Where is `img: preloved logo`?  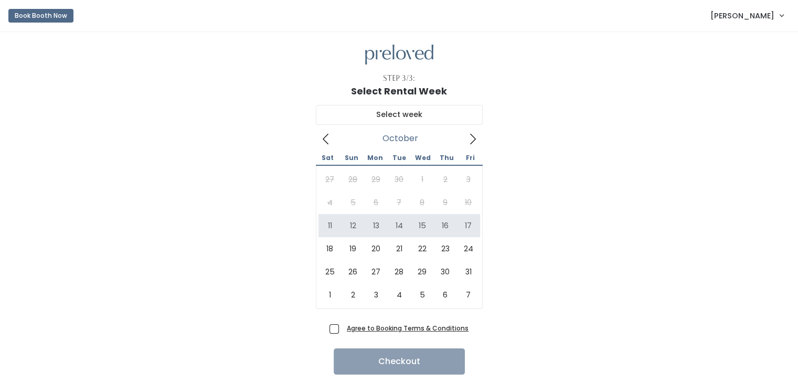
img: preloved logo is located at coordinates (399, 55).